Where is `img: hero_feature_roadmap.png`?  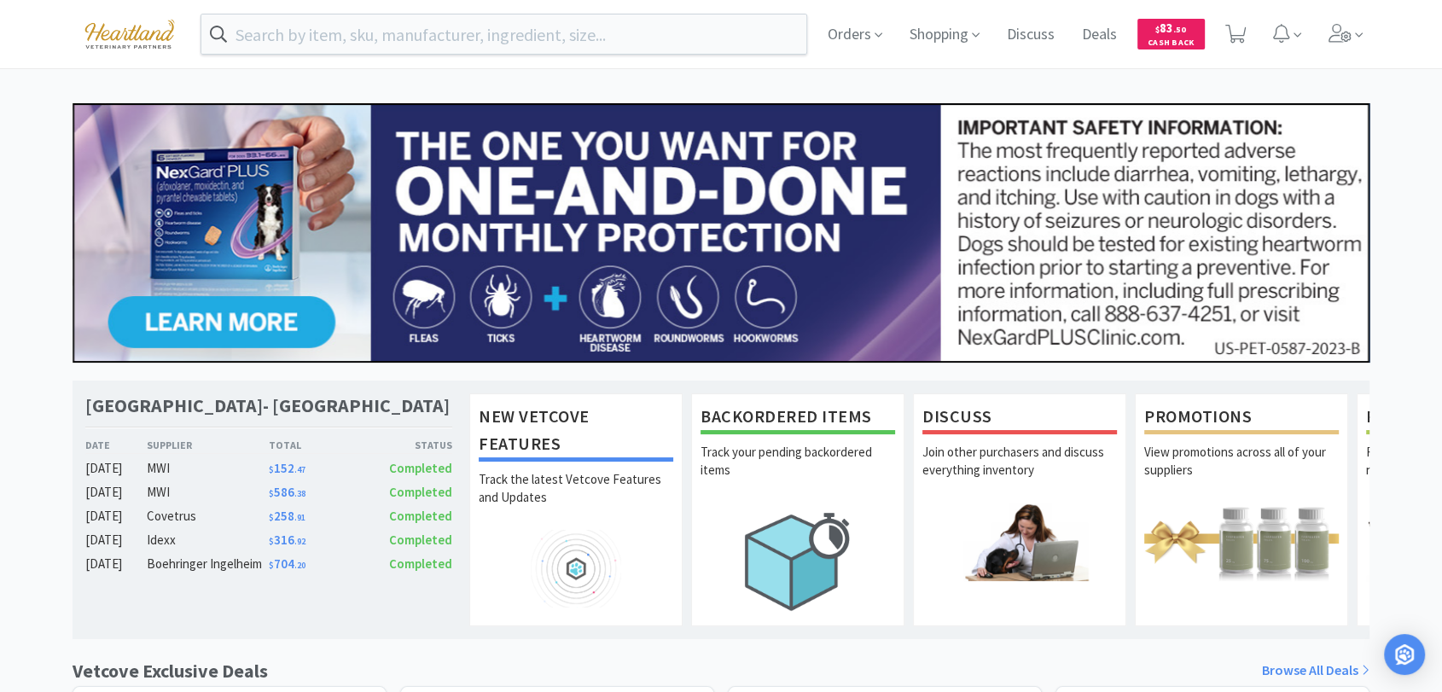 img: hero_feature_roadmap.png is located at coordinates (576, 568).